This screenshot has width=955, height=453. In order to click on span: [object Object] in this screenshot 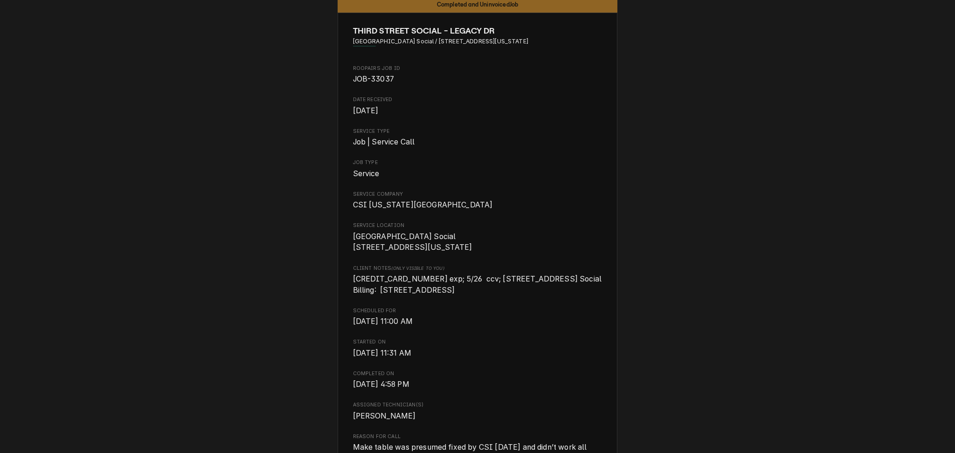, I will do `click(478, 284)`.